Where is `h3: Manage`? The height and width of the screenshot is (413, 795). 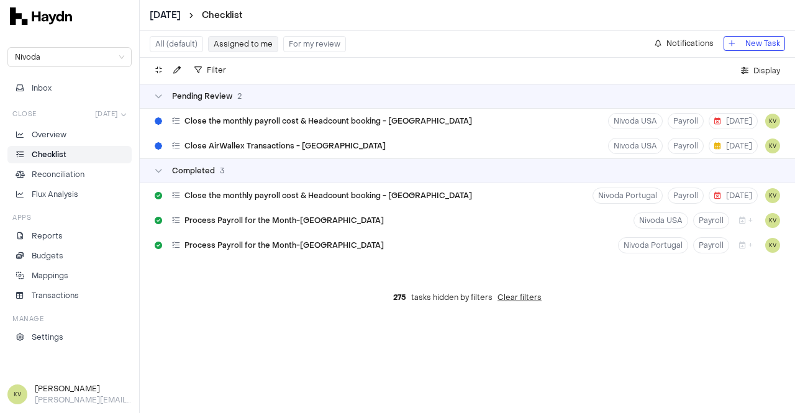
h3: Manage is located at coordinates (28, 319).